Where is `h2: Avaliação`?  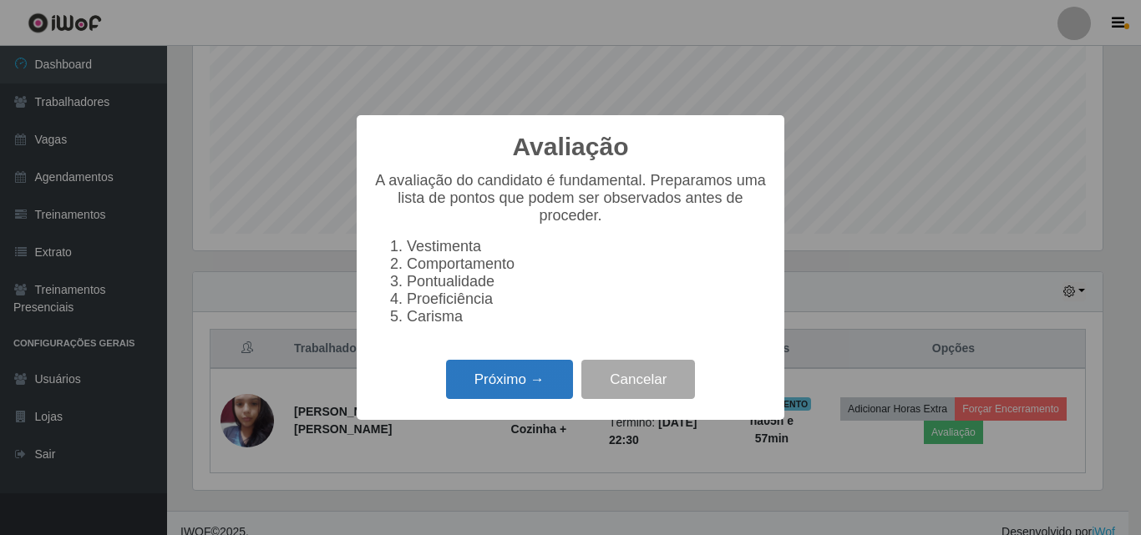
h2: Avaliação is located at coordinates (570, 147).